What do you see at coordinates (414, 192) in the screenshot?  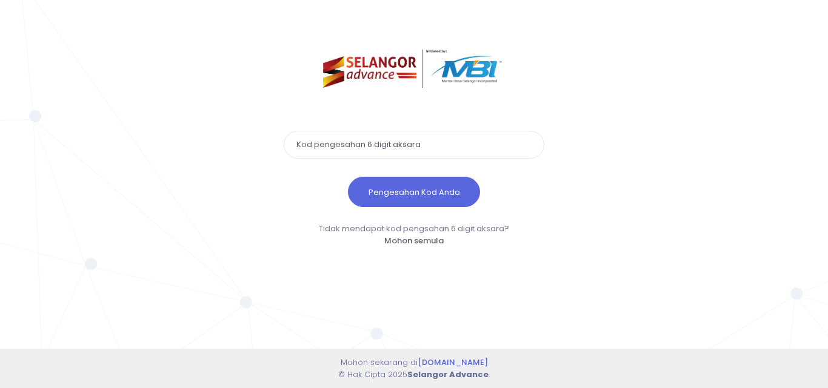 I see `button: Pengesahan Kod Anda` at bounding box center [414, 192].